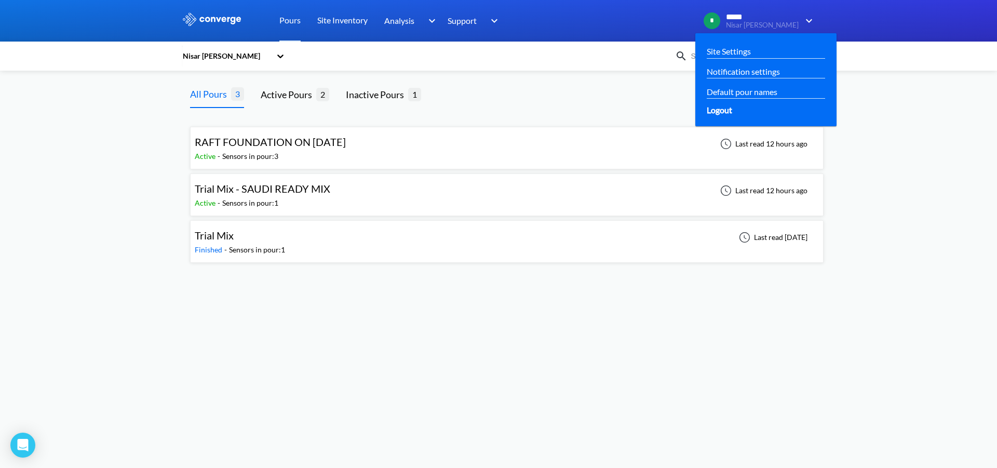 This screenshot has height=468, width=997. I want to click on span: Finished, so click(209, 249).